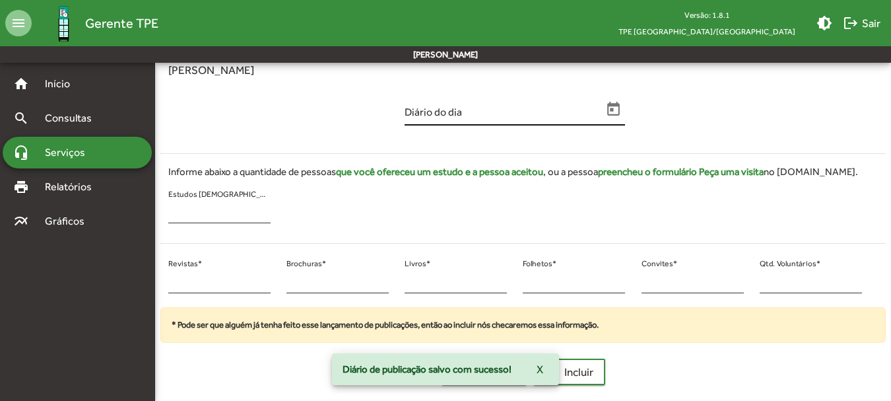 Image resolution: width=891 pixels, height=401 pixels. I want to click on mat-icon: home, so click(21, 84).